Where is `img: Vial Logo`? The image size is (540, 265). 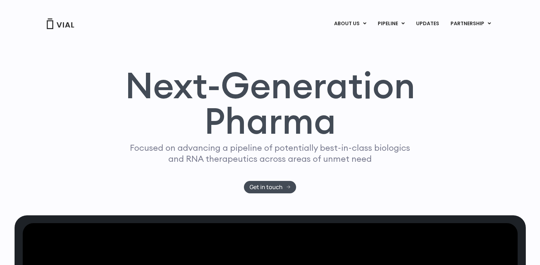 img: Vial Logo is located at coordinates (60, 24).